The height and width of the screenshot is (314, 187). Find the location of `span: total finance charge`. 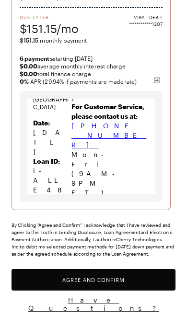

span: total finance charge is located at coordinates (91, 74).